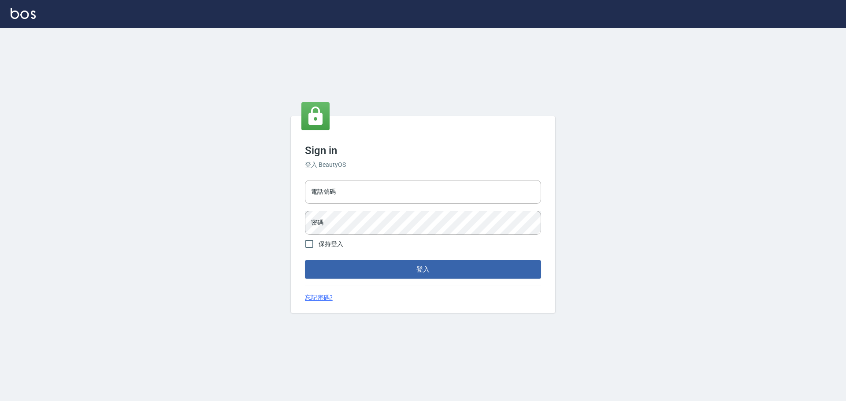  I want to click on h6: 登入 BeautyOS, so click(423, 165).